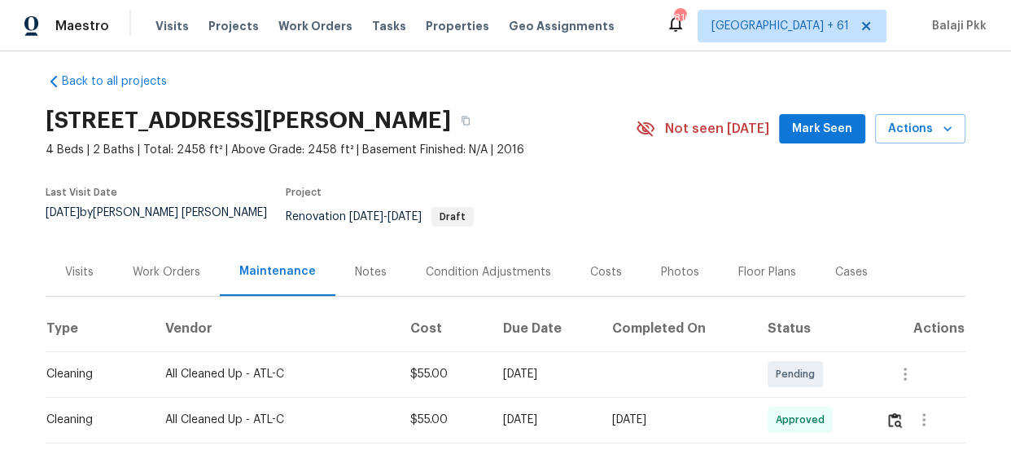 The image size is (1011, 450). What do you see at coordinates (814, 328) in the screenshot?
I see `th: Status` at bounding box center [814, 328].